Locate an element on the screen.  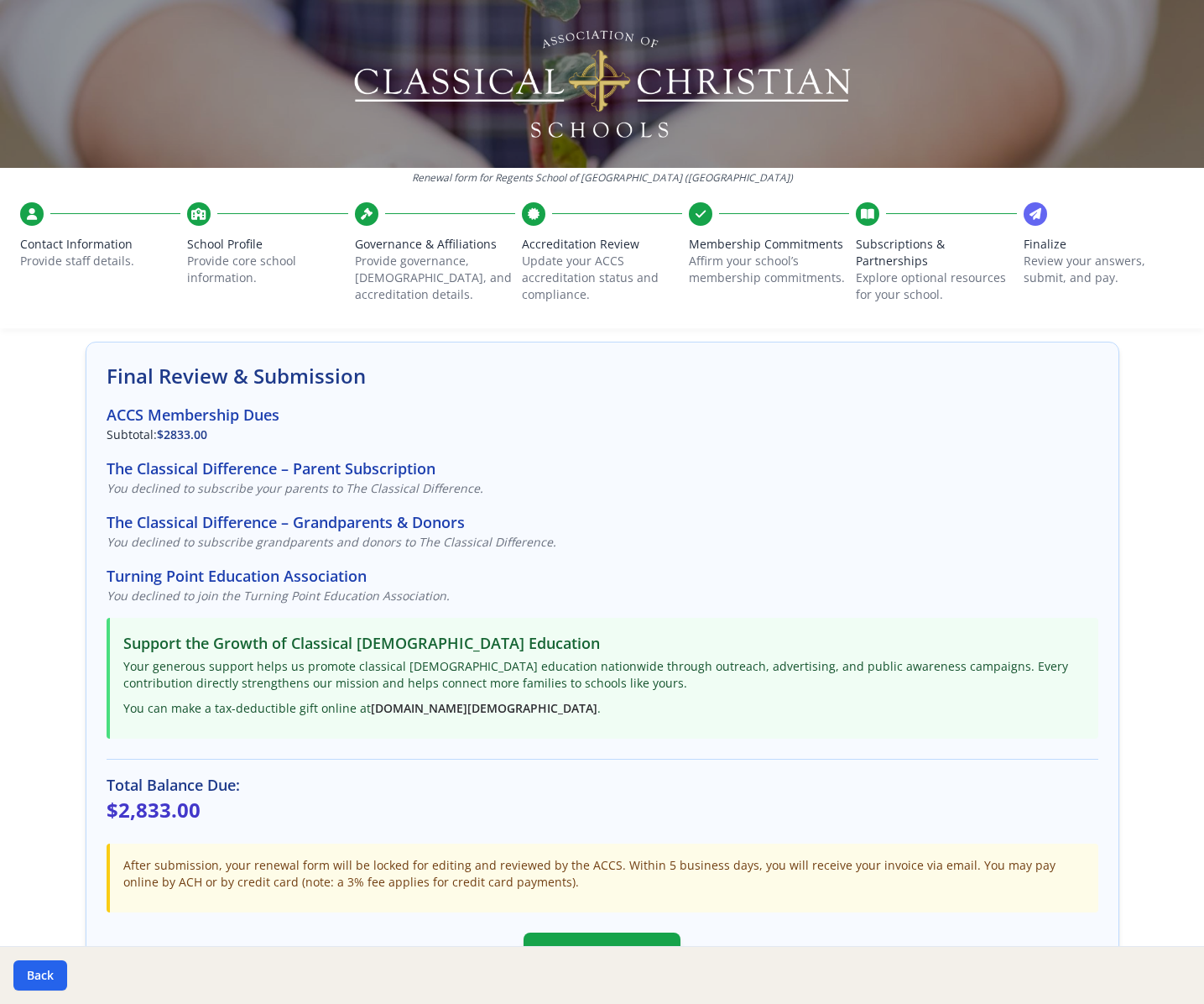
span: Subscriptions & Partnerships is located at coordinates (935, 253).